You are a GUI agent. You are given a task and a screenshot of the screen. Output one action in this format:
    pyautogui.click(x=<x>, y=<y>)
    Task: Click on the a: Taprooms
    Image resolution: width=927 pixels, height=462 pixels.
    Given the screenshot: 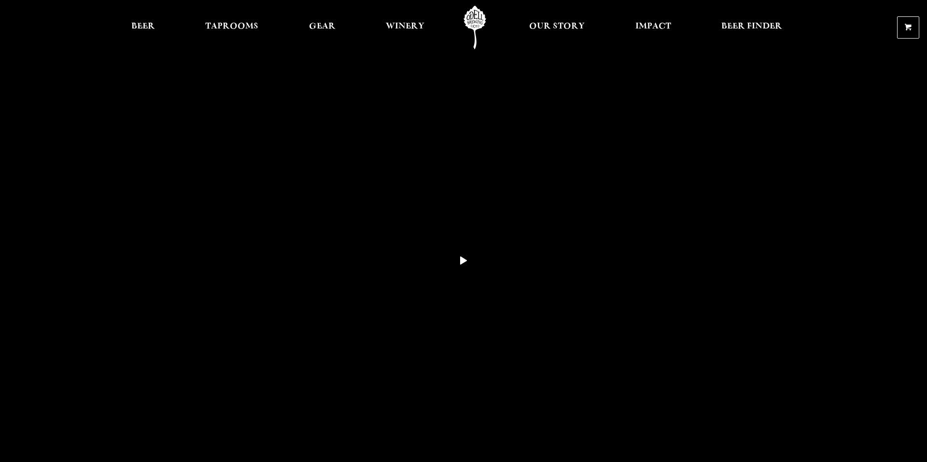 What is the action you would take?
    pyautogui.click(x=232, y=28)
    